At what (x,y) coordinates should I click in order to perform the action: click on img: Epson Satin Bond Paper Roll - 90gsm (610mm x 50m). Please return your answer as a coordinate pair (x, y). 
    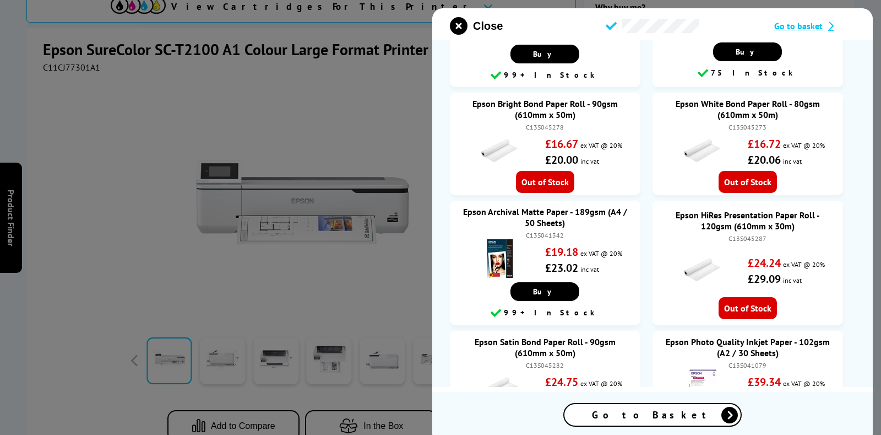
    Looking at the image, I should click on (500, 388).